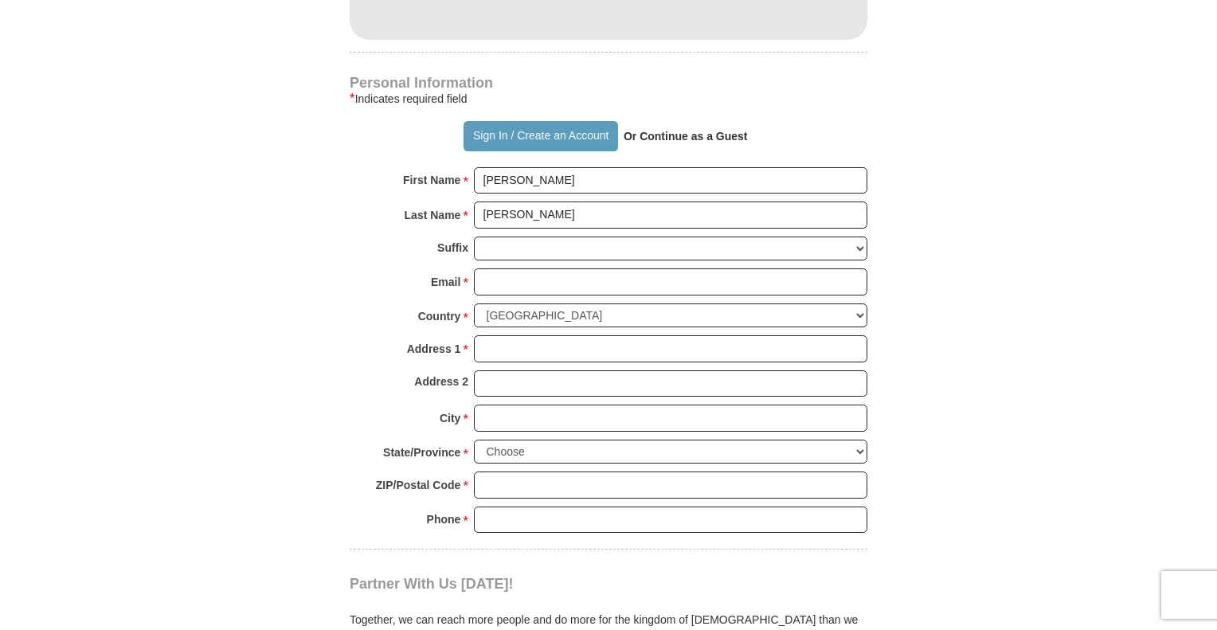 Image resolution: width=1217 pixels, height=630 pixels. I want to click on strong: Address 1, so click(434, 349).